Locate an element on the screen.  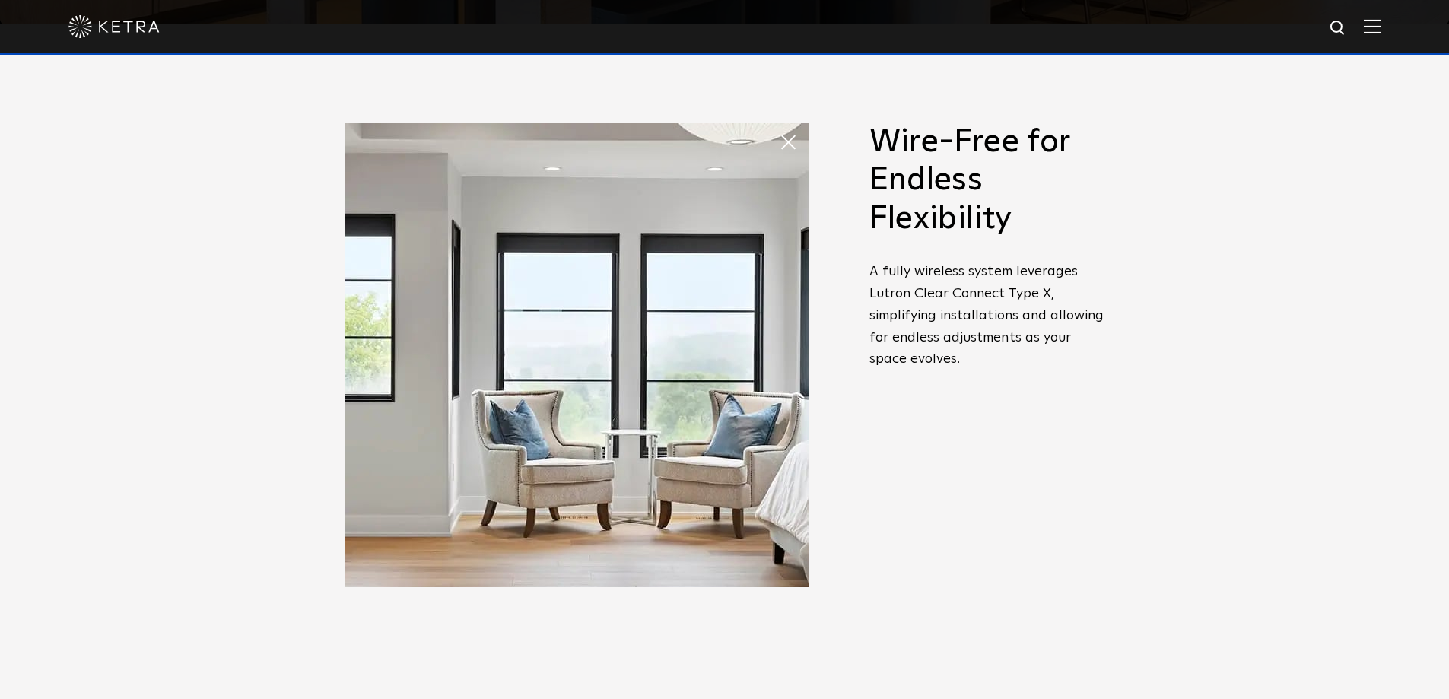
img: D3_WV_Bedroom is located at coordinates (577, 355).